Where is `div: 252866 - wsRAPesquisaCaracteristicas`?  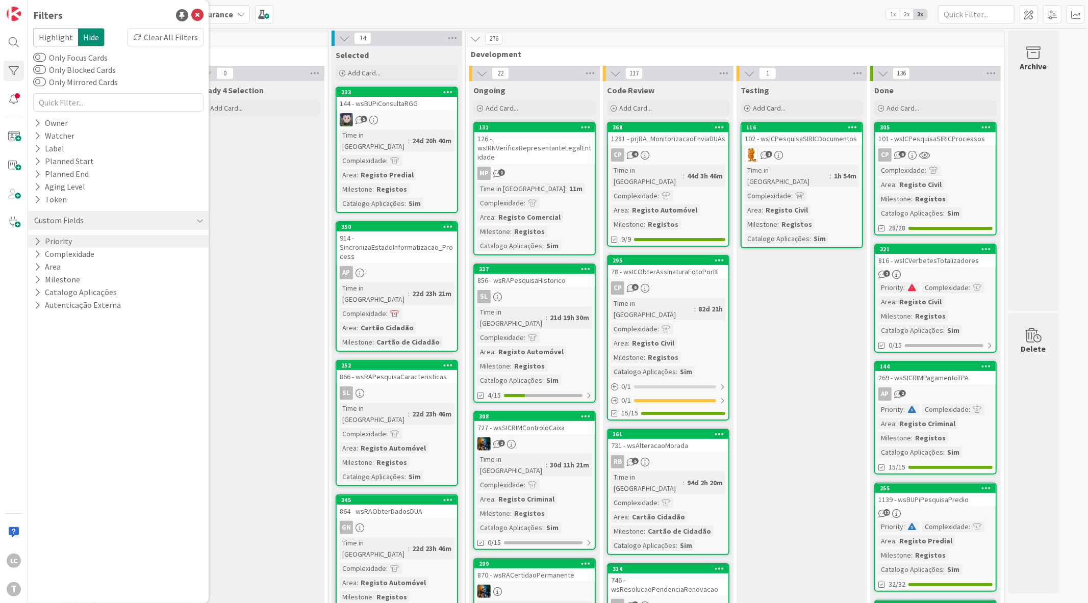
div: 252866 - wsRAPesquisaCaracteristicas is located at coordinates (397, 372).